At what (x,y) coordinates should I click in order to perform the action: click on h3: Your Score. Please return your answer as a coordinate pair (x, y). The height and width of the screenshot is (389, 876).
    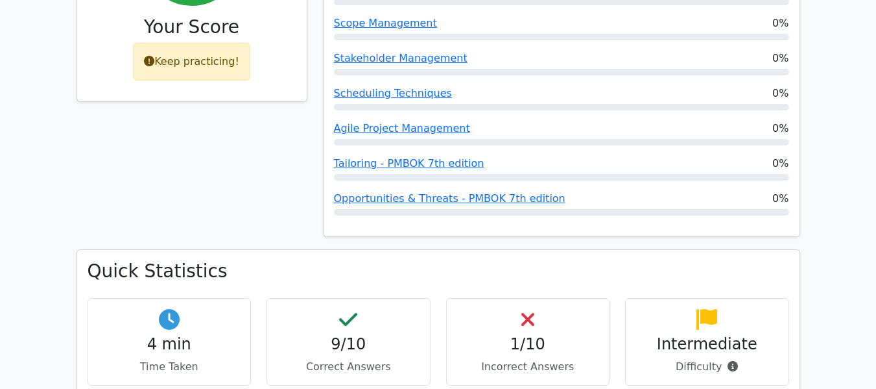
    Looking at the image, I should click on (192, 27).